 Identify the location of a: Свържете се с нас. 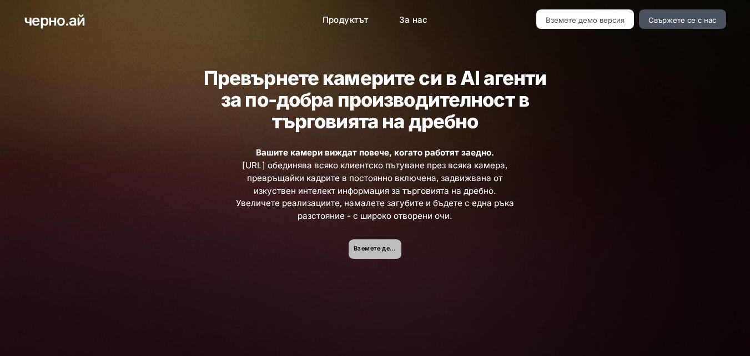
(682, 19).